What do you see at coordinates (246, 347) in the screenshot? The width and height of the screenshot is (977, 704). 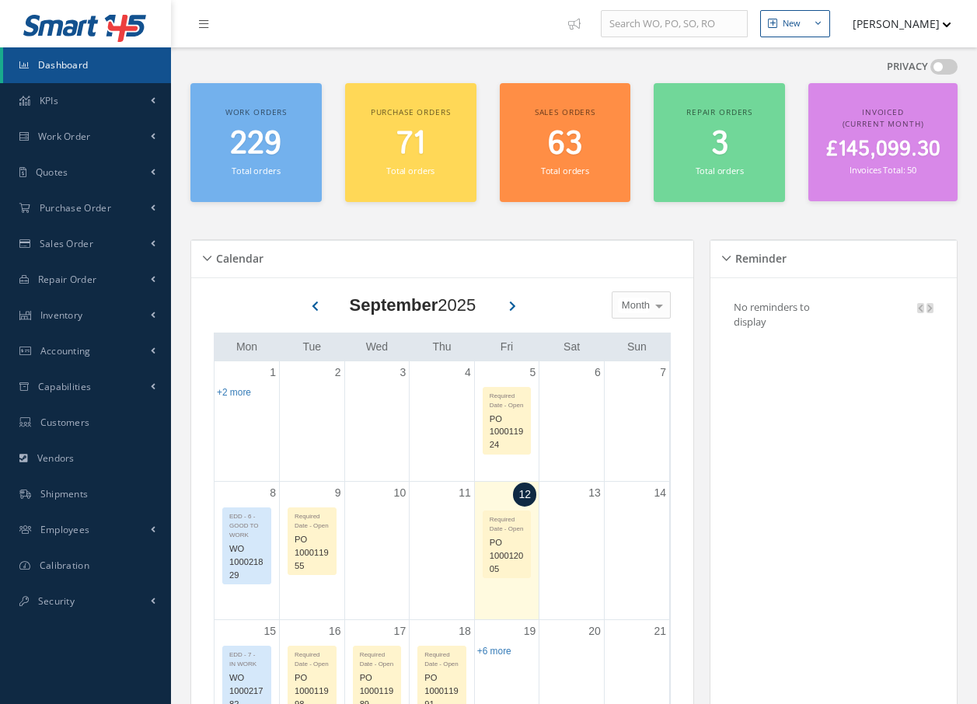 I see `a: Monday` at bounding box center [246, 347].